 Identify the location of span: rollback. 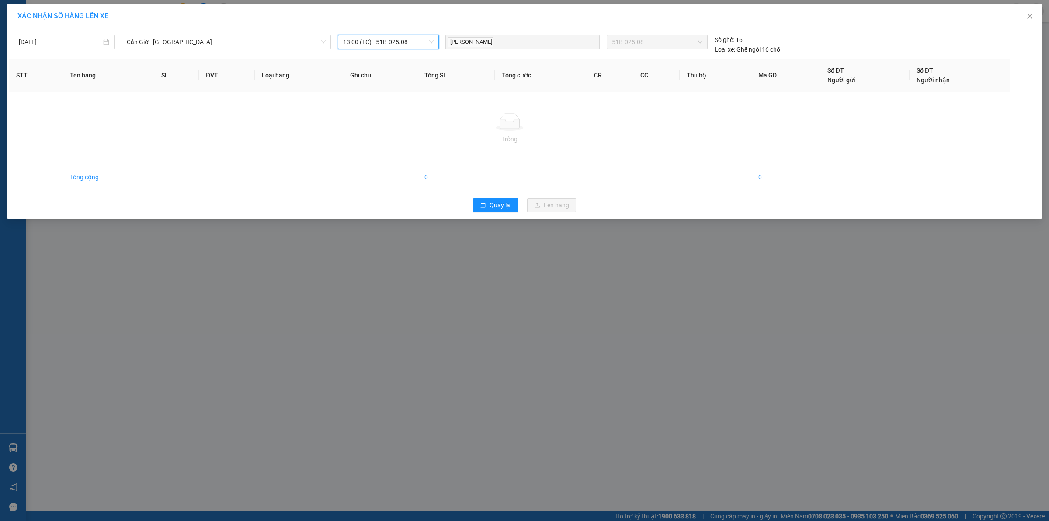
(483, 205).